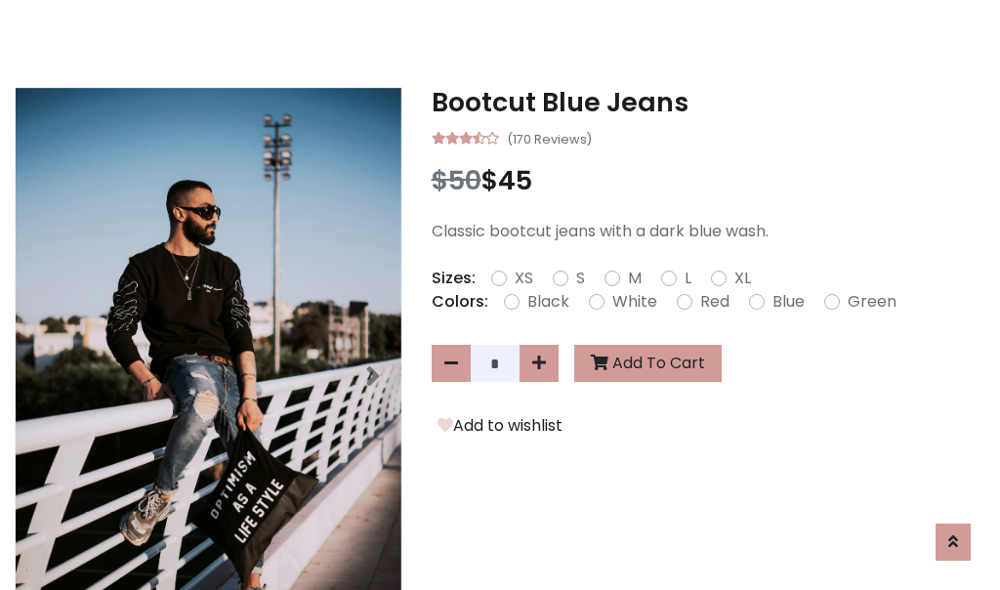 This screenshot has width=1000, height=590. I want to click on label: Red, so click(715, 302).